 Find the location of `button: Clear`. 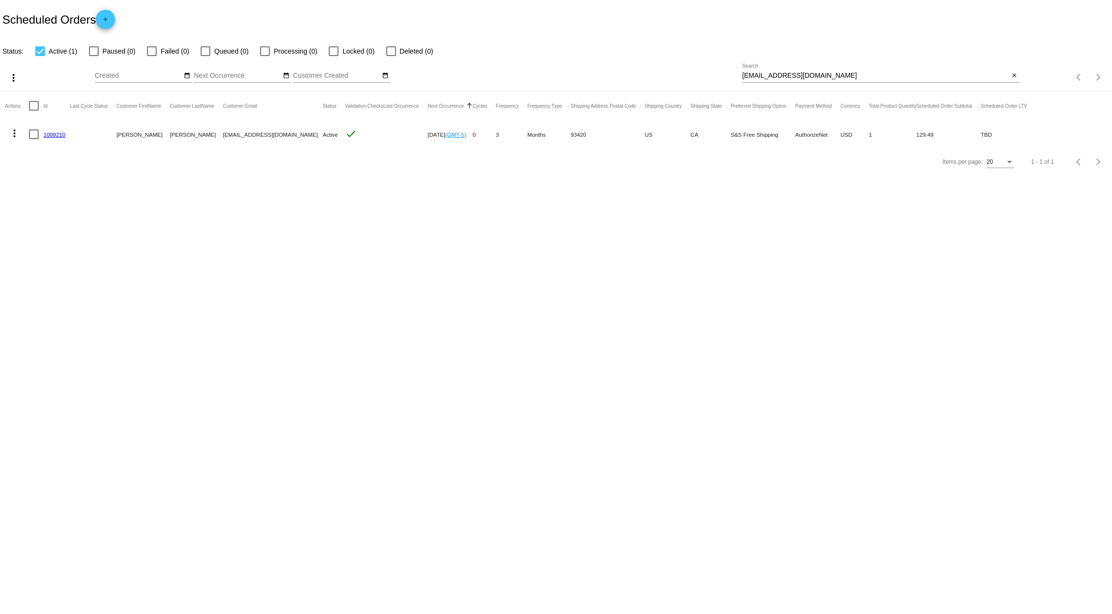

button: Clear is located at coordinates (1014, 76).